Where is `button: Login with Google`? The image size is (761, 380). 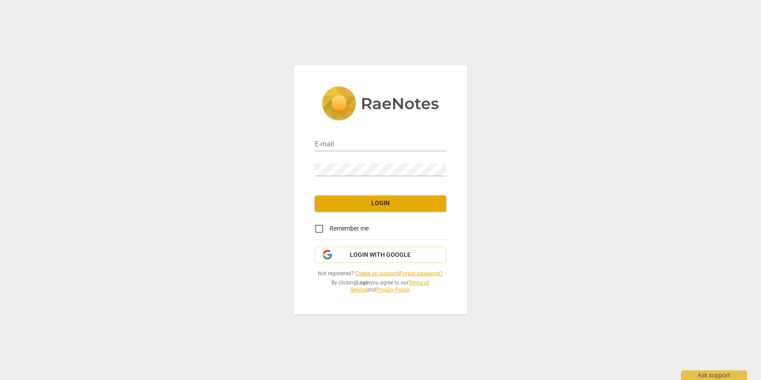 button: Login with Google is located at coordinates (381, 255).